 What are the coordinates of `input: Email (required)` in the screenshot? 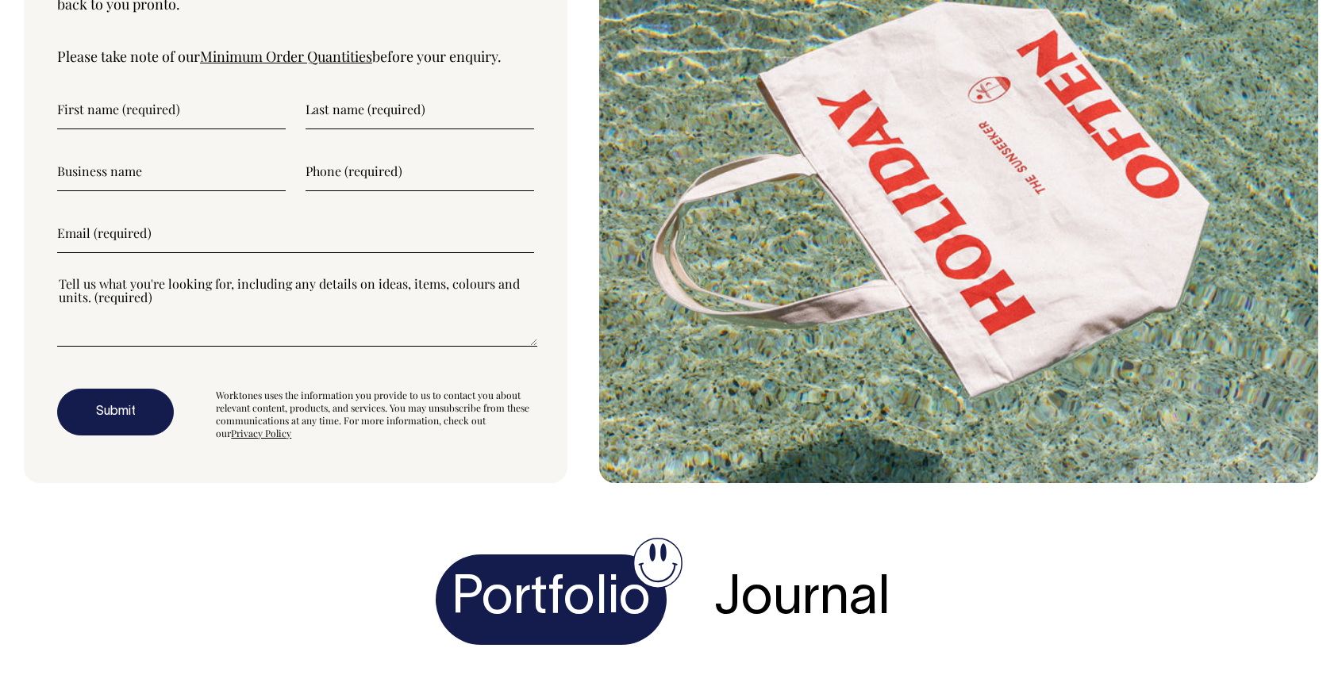 It's located at (295, 233).